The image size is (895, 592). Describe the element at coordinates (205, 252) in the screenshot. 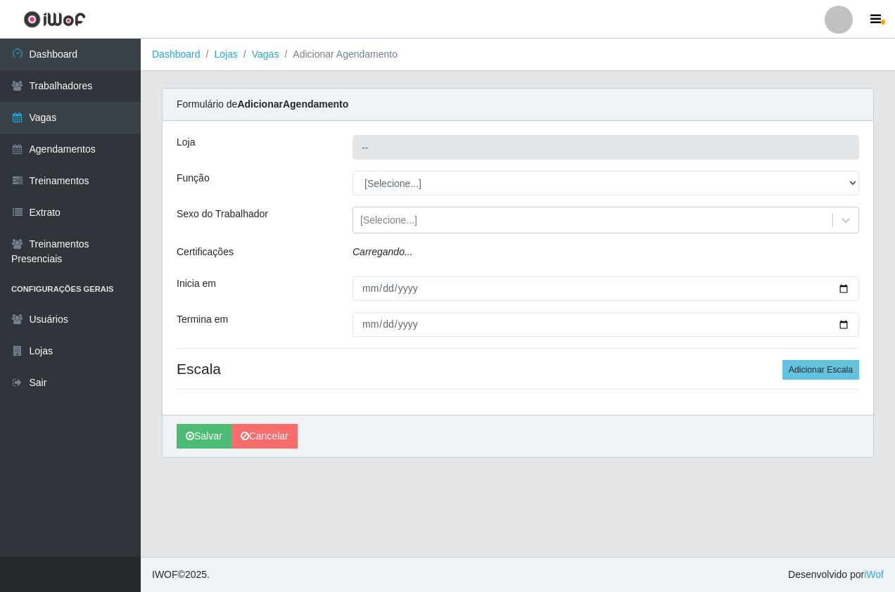

I see `label: Certificações` at that location.